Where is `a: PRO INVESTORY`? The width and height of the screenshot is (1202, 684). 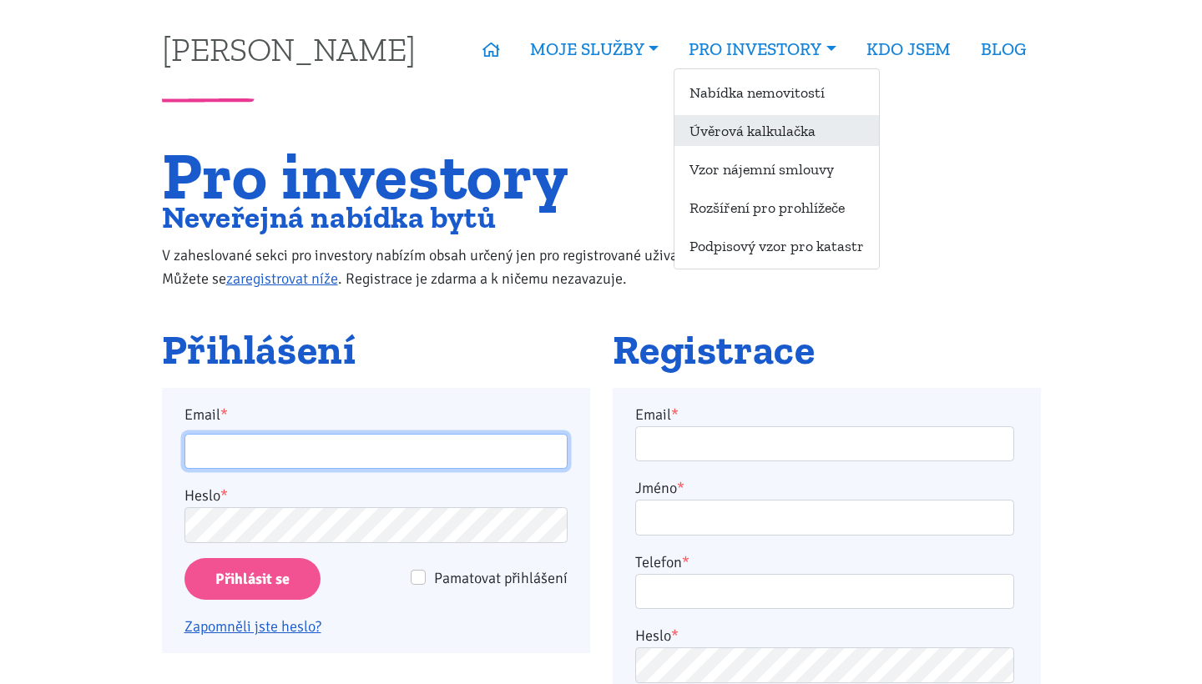
a: PRO INVESTORY is located at coordinates (762, 49).